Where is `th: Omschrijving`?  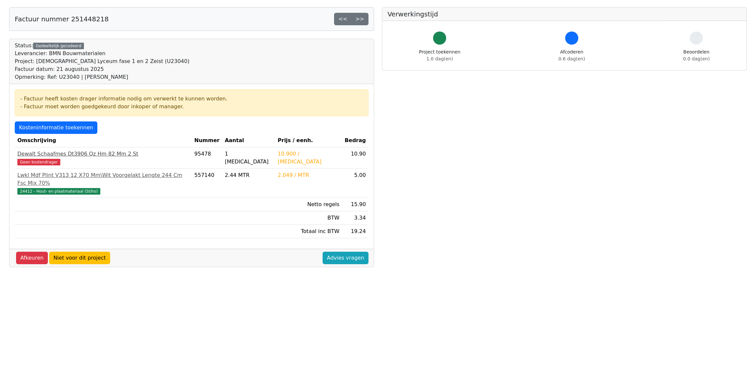
th: Omschrijving is located at coordinates (103, 140).